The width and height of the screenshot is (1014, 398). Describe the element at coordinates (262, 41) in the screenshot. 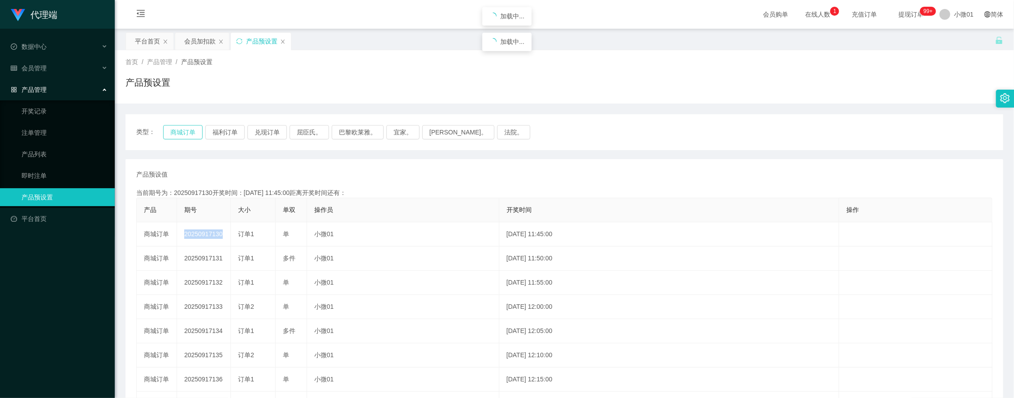

I see `div: 产品预设置` at that location.